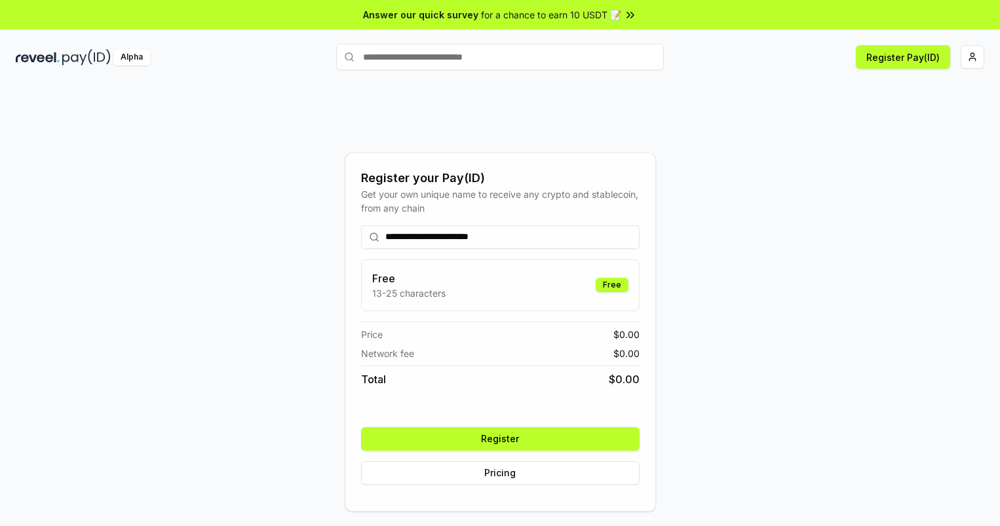 The width and height of the screenshot is (1000, 526). I want to click on button: Register, so click(500, 439).